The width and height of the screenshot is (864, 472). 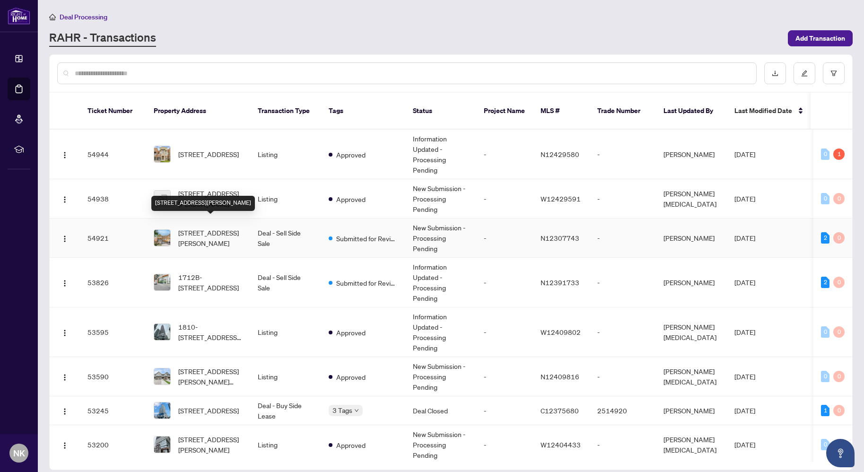 What do you see at coordinates (623, 411) in the screenshot?
I see `td: 2514920` at bounding box center [623, 411].